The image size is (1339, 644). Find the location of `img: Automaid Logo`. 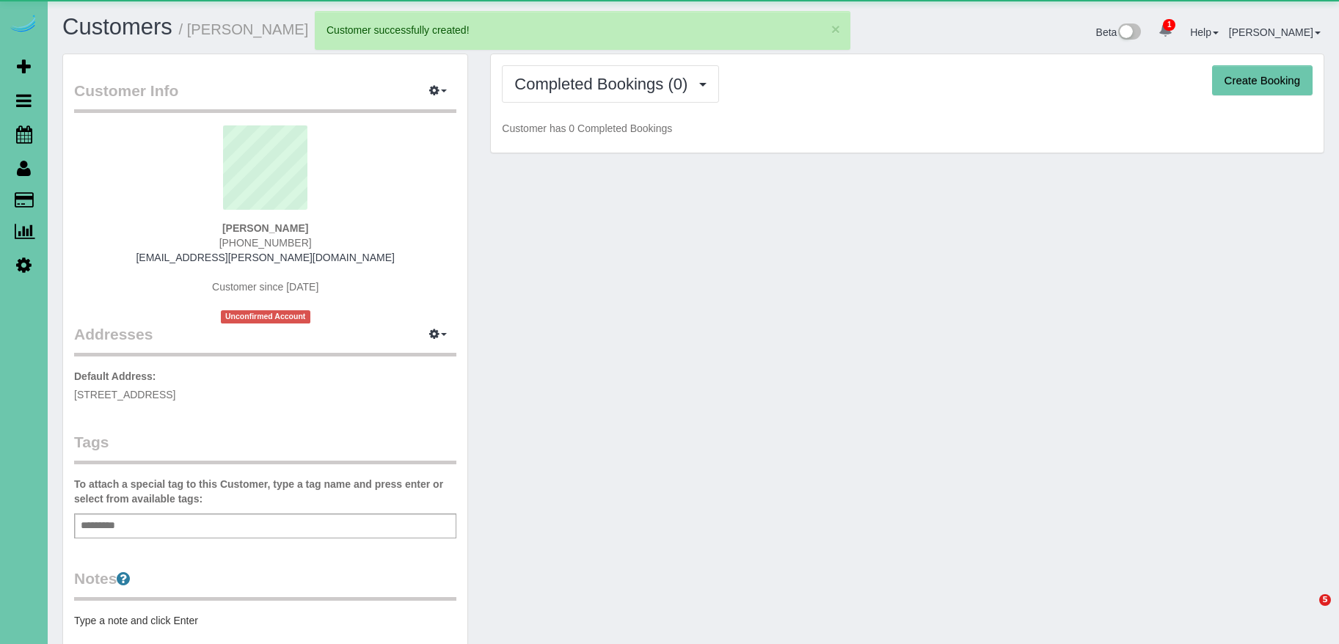

img: Automaid Logo is located at coordinates (23, 25).